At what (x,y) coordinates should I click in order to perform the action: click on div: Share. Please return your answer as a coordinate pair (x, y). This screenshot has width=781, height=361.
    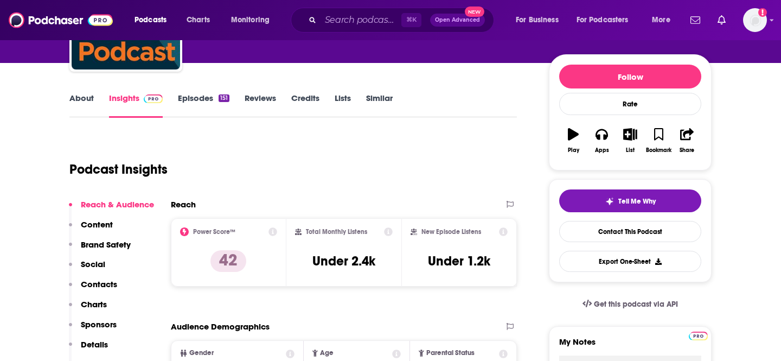
    Looking at the image, I should click on (687, 150).